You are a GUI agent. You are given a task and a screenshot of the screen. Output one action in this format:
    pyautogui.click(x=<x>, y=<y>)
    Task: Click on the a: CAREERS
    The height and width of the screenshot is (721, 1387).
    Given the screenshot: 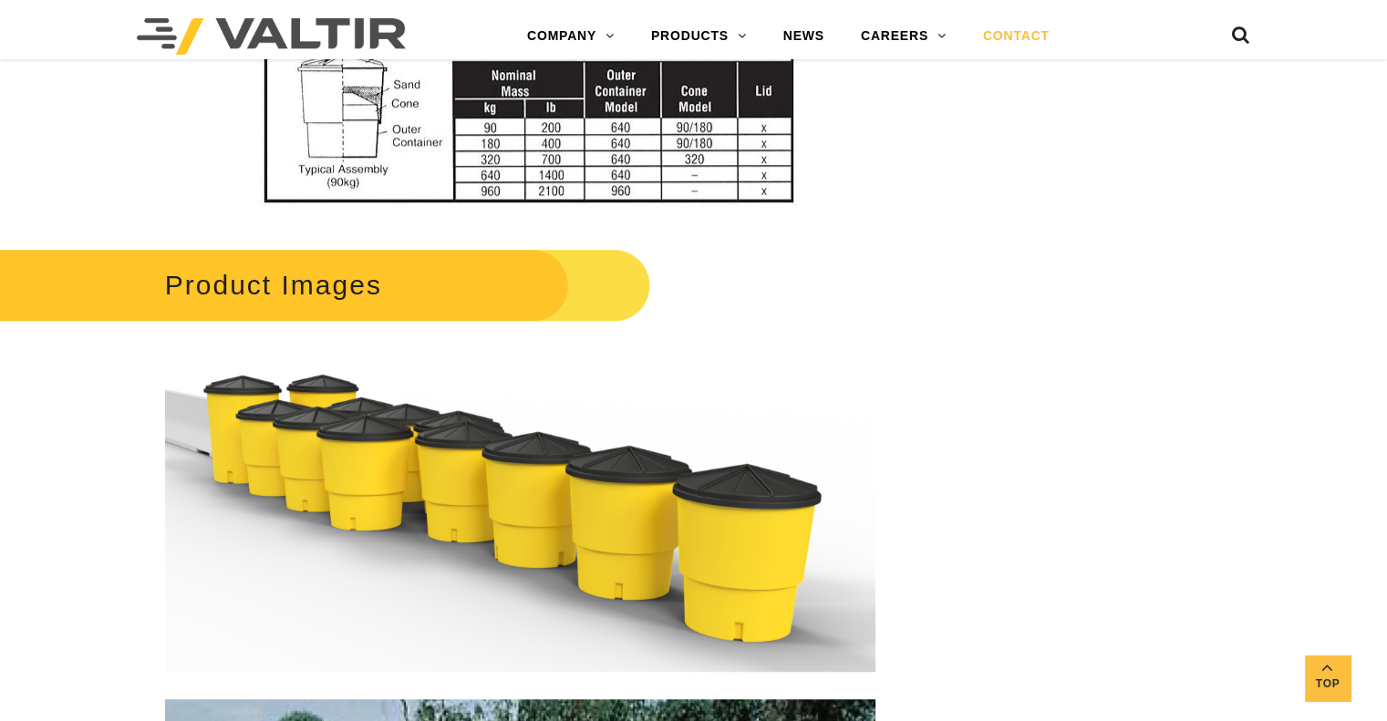 What is the action you would take?
    pyautogui.click(x=904, y=36)
    